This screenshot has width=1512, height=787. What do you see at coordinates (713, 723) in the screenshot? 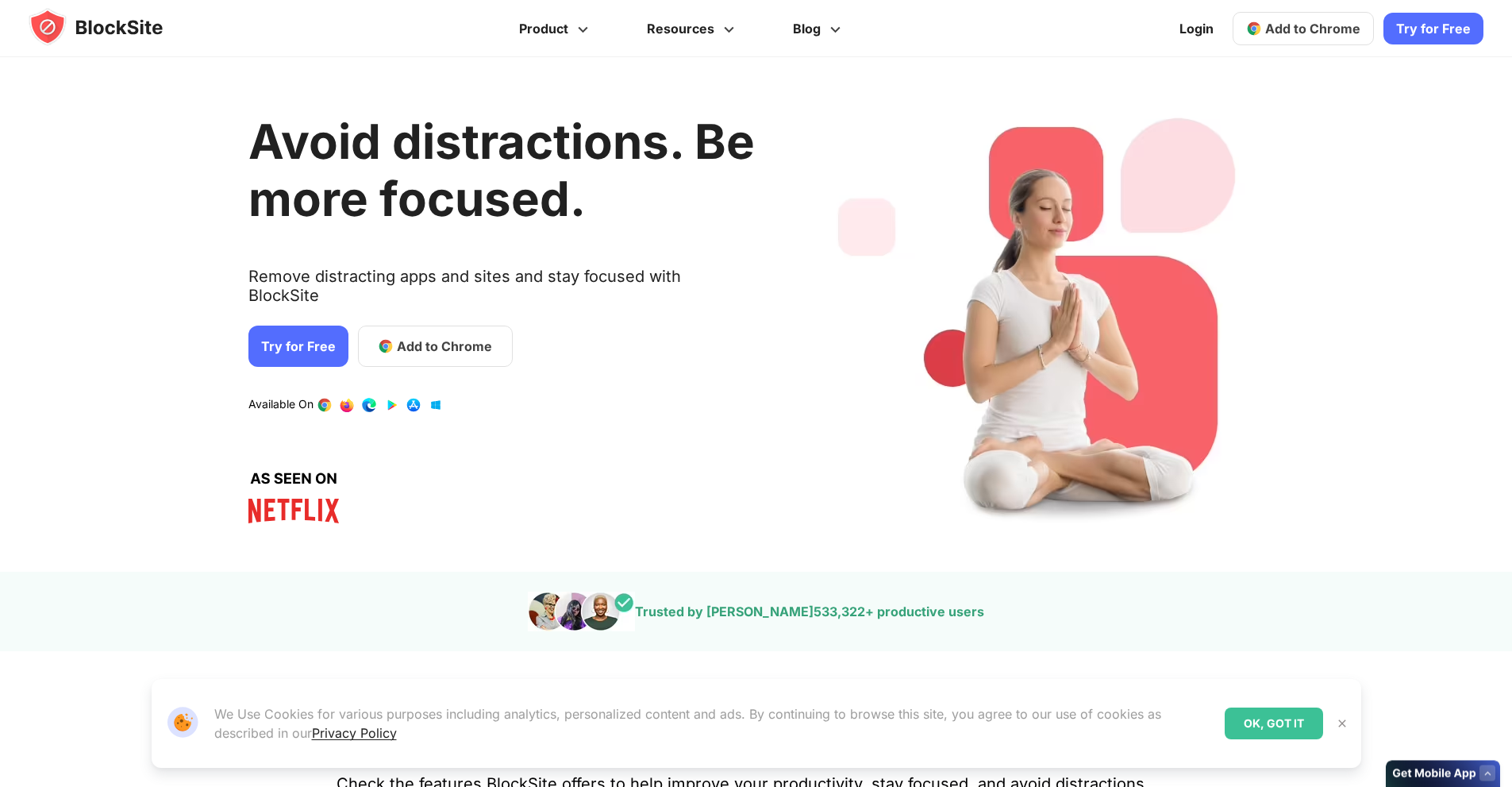
I see `p: We Use Cookies for various purposes including analytics, personalized content and ads. By continu...` at bounding box center [713, 723].